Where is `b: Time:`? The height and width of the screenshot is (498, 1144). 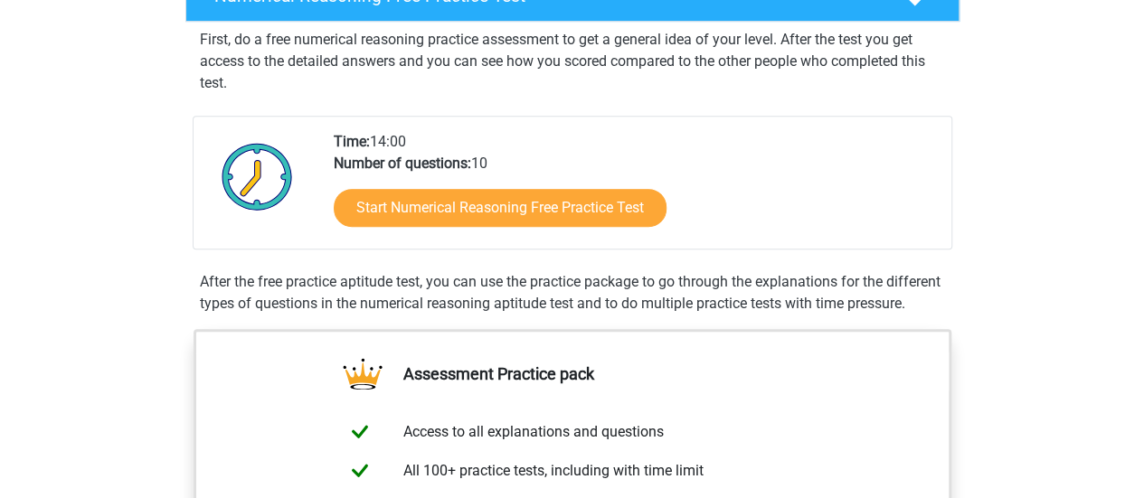
b: Time: is located at coordinates (352, 141).